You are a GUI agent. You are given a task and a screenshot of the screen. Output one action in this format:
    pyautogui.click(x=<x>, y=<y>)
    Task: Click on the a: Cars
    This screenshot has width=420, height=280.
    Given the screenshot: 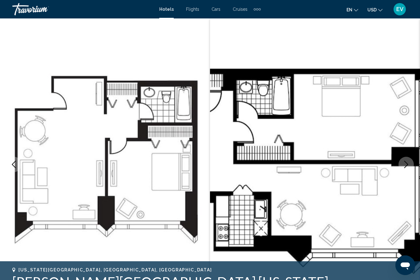 What is the action you would take?
    pyautogui.click(x=216, y=9)
    